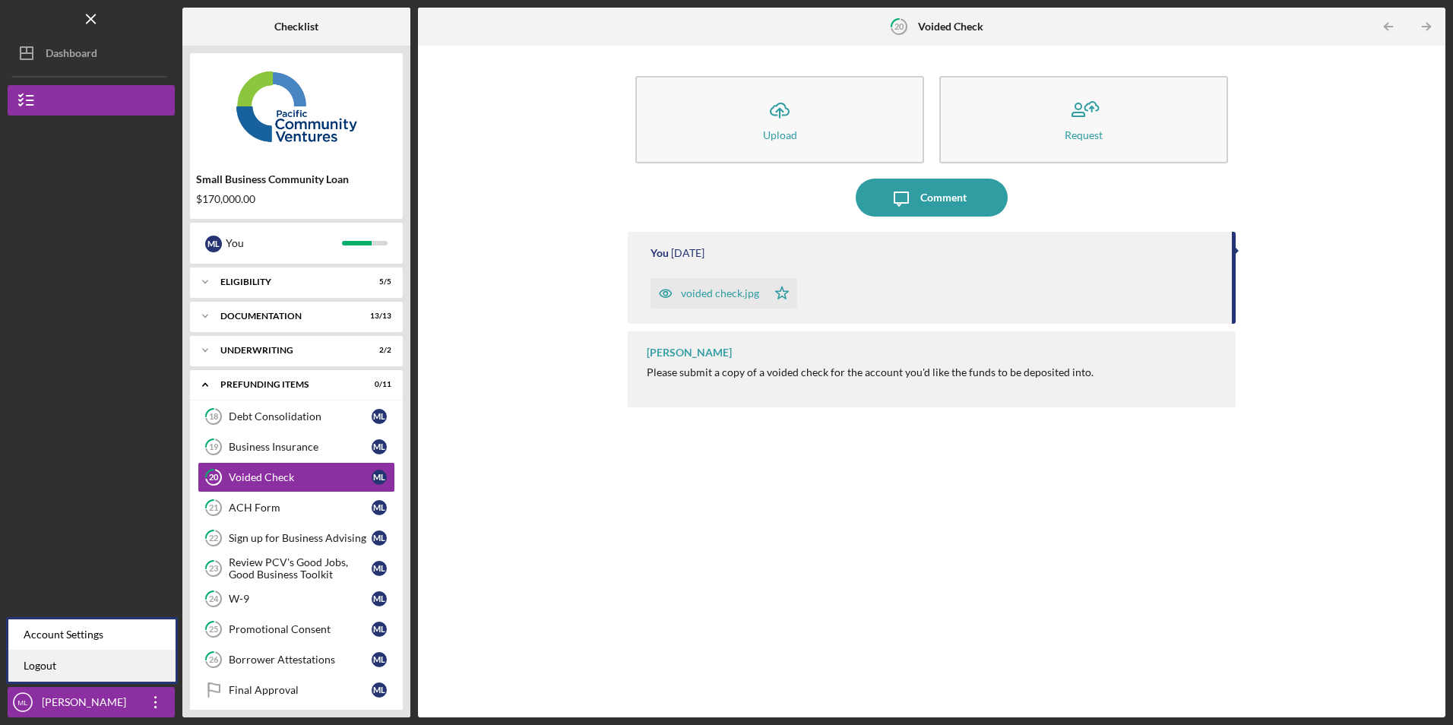 This screenshot has height=725, width=1453. Describe the element at coordinates (214, 660) in the screenshot. I see `tspan: 26` at that location.